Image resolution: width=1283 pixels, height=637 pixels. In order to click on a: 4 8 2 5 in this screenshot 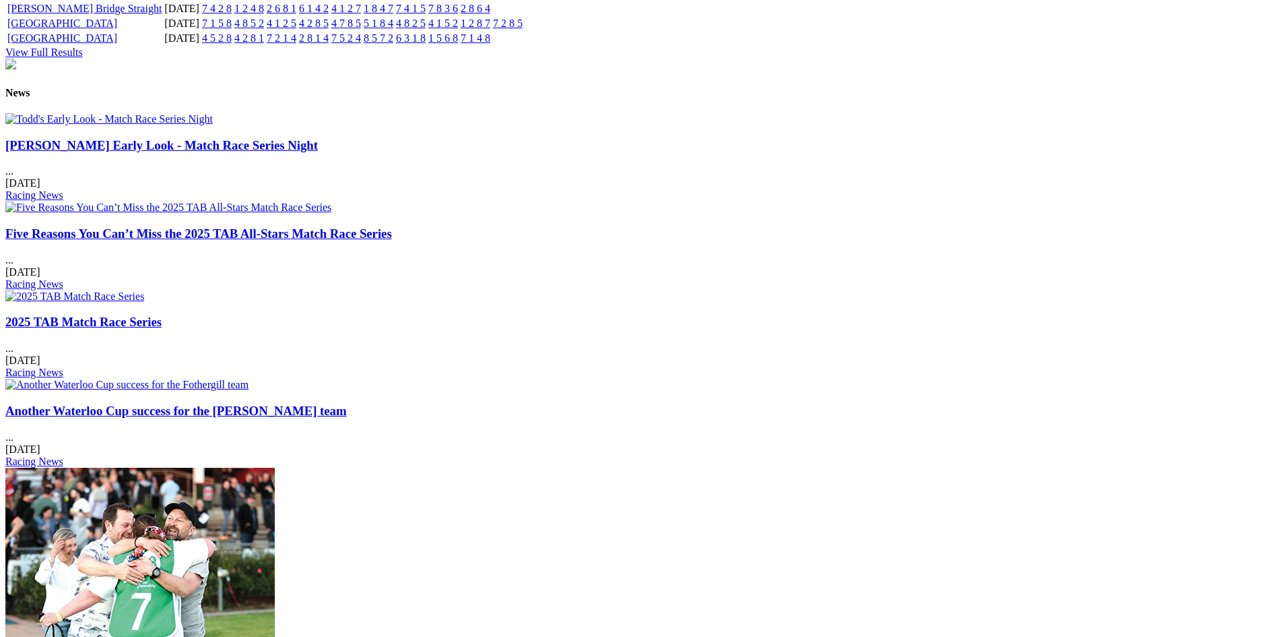, I will do `click(411, 23)`.